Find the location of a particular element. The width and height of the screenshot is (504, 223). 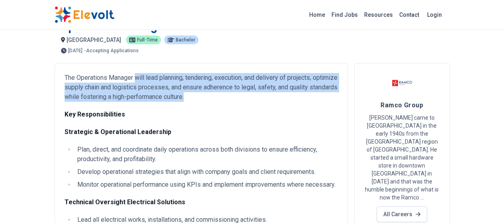

a: Resources is located at coordinates (378, 15).